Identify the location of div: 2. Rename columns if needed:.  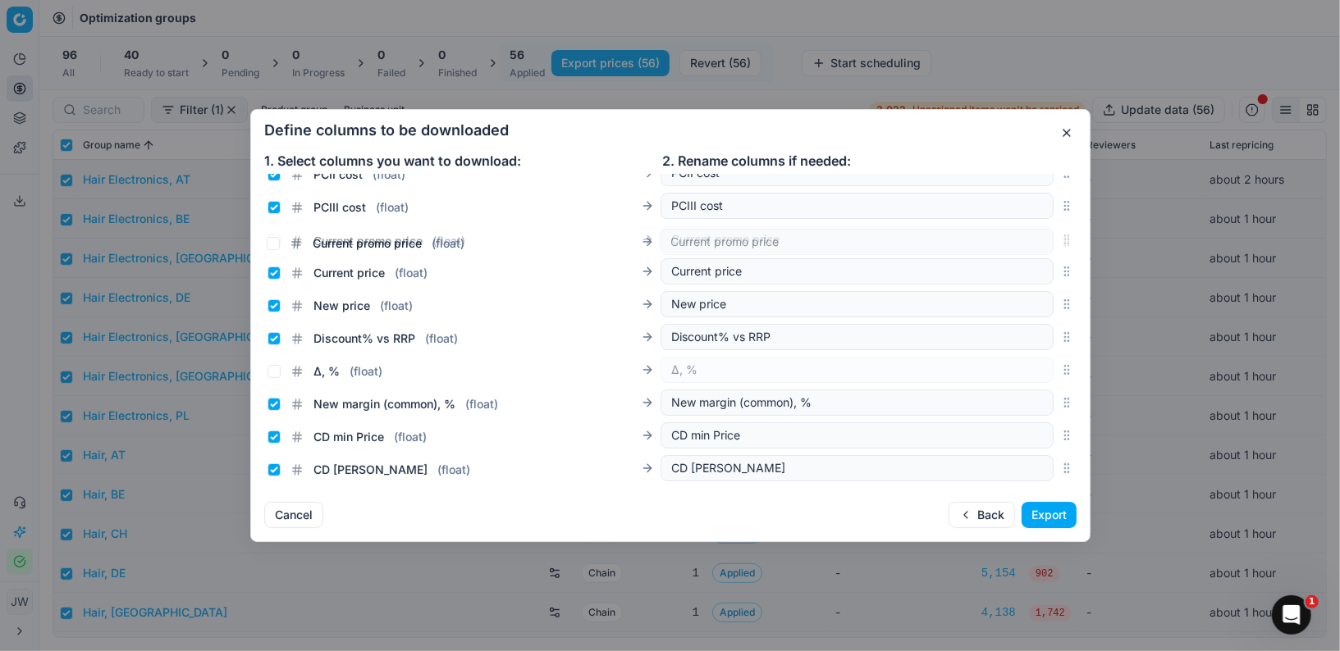
(861, 161).